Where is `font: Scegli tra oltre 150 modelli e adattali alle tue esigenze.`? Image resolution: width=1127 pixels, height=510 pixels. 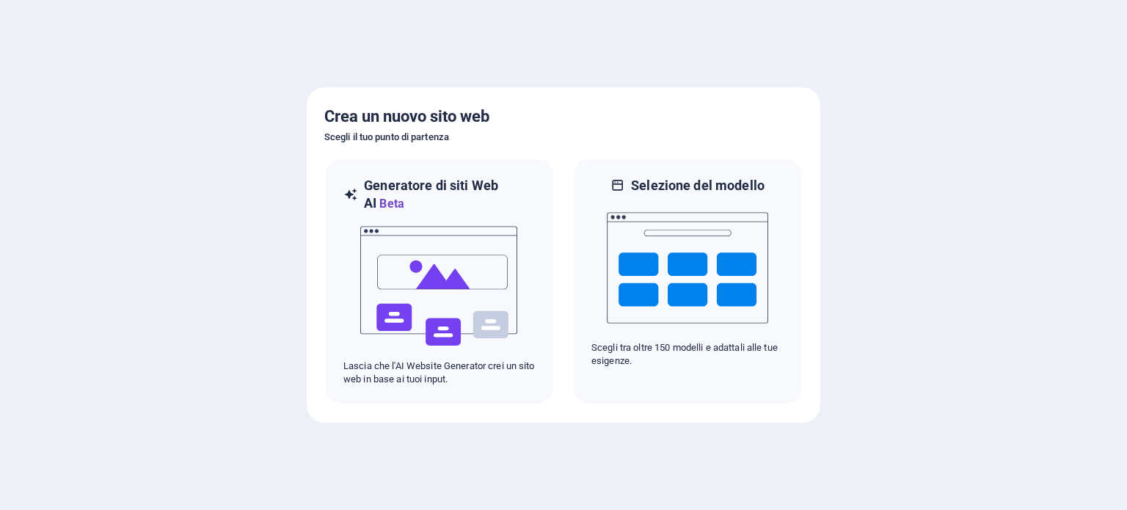 font: Scegli tra oltre 150 modelli e adattali alle tue esigenze. is located at coordinates (684, 354).